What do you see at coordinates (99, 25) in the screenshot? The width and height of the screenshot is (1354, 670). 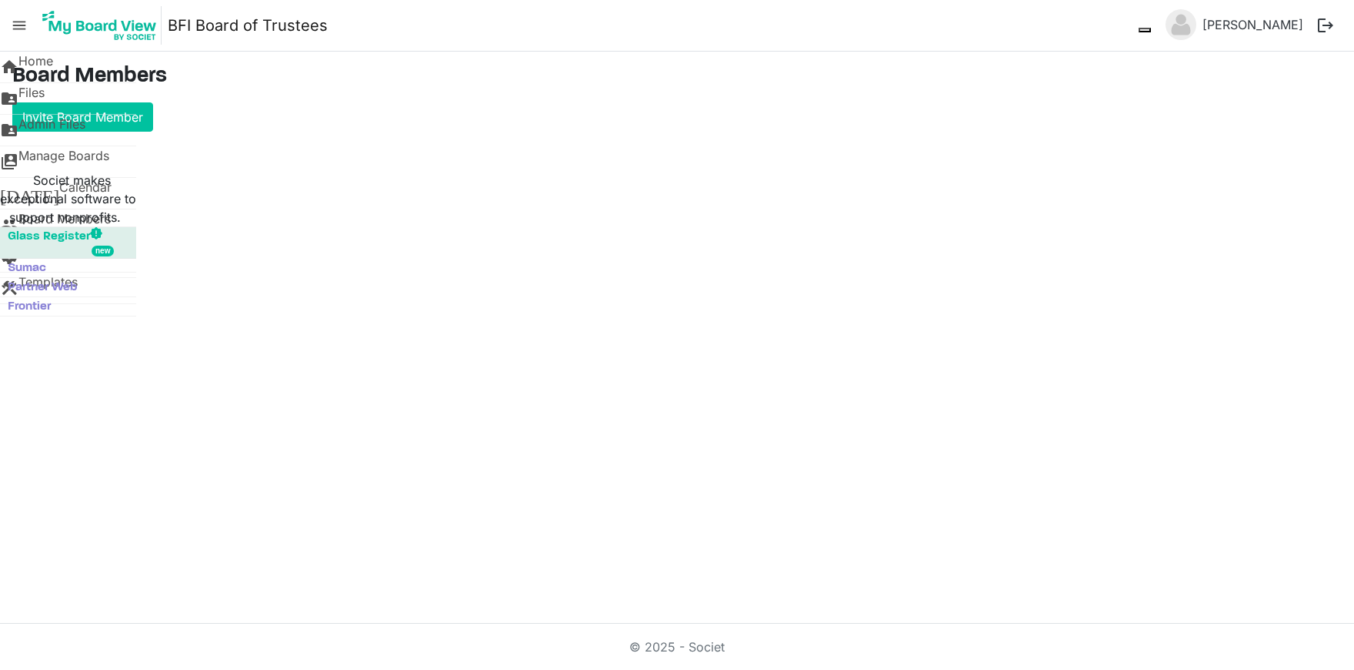 I see `img: My Board View Logo` at bounding box center [99, 25].